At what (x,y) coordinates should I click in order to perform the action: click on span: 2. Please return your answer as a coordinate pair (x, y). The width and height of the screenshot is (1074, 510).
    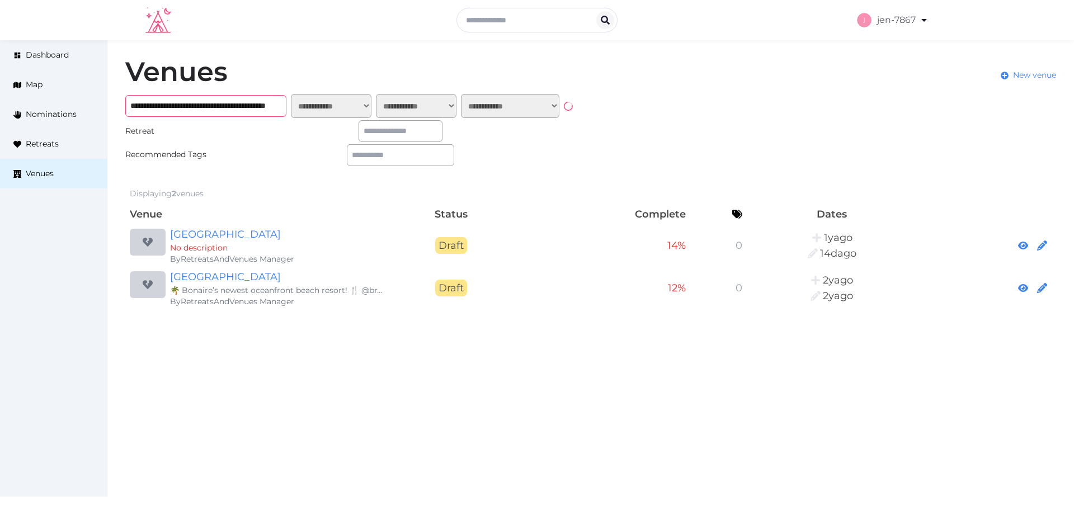
    Looking at the image, I should click on (174, 193).